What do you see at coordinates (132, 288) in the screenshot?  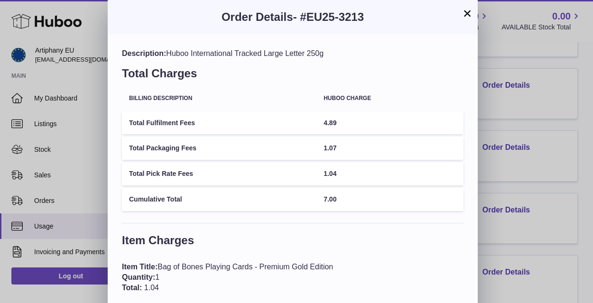 I see `span: Total:` at bounding box center [132, 288].